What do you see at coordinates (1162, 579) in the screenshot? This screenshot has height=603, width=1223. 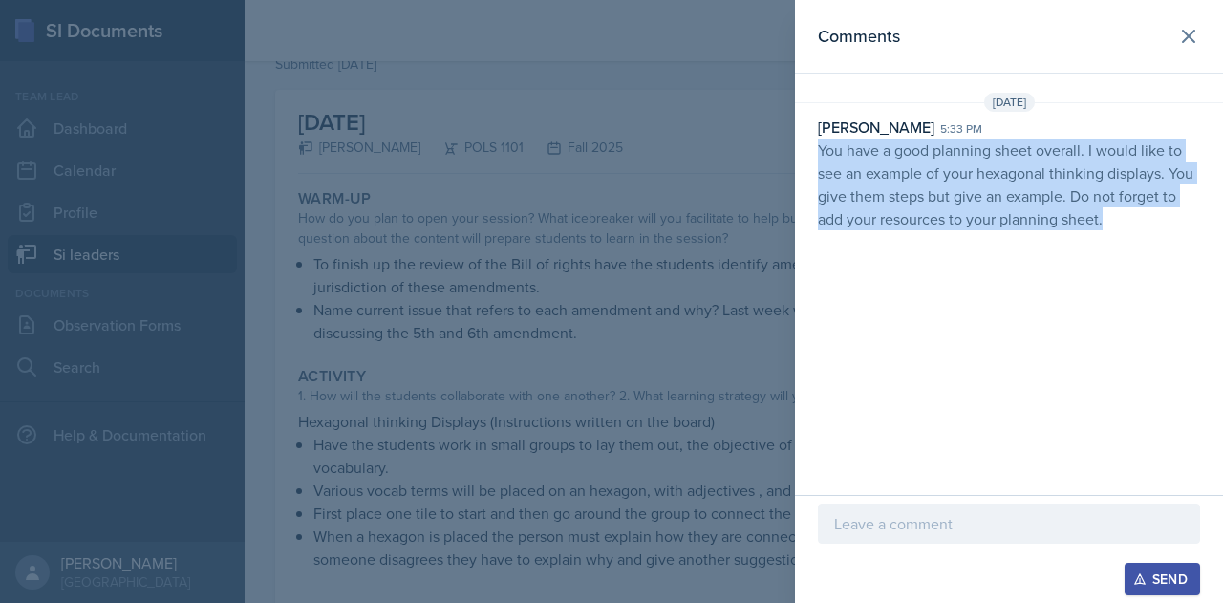 I see `button: Send` at bounding box center [1162, 579].